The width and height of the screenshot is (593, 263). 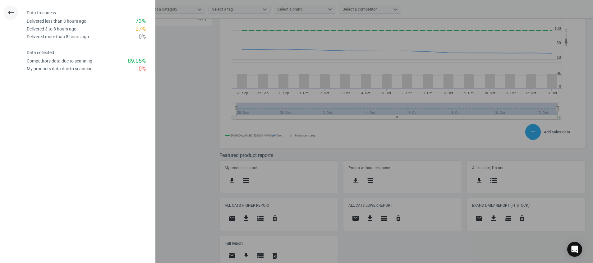 What do you see at coordinates (140, 21) in the screenshot?
I see `div: 73 %` at bounding box center [140, 21].